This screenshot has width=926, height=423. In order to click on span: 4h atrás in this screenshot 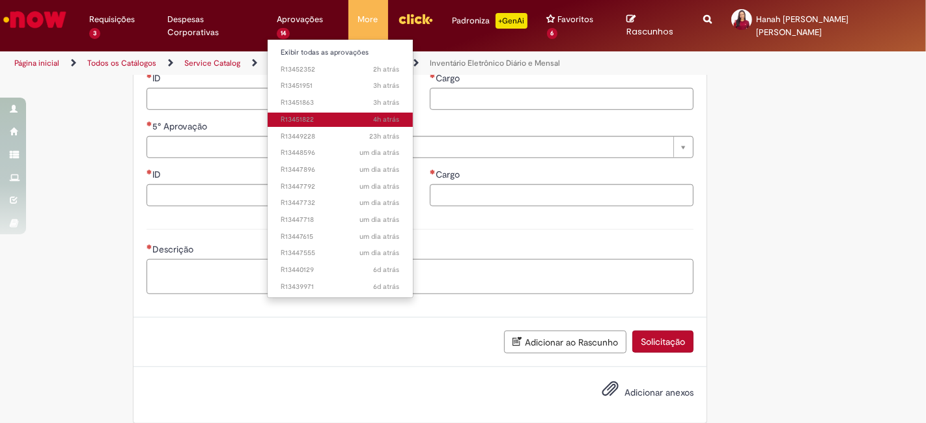, I will do `click(387, 119)`.